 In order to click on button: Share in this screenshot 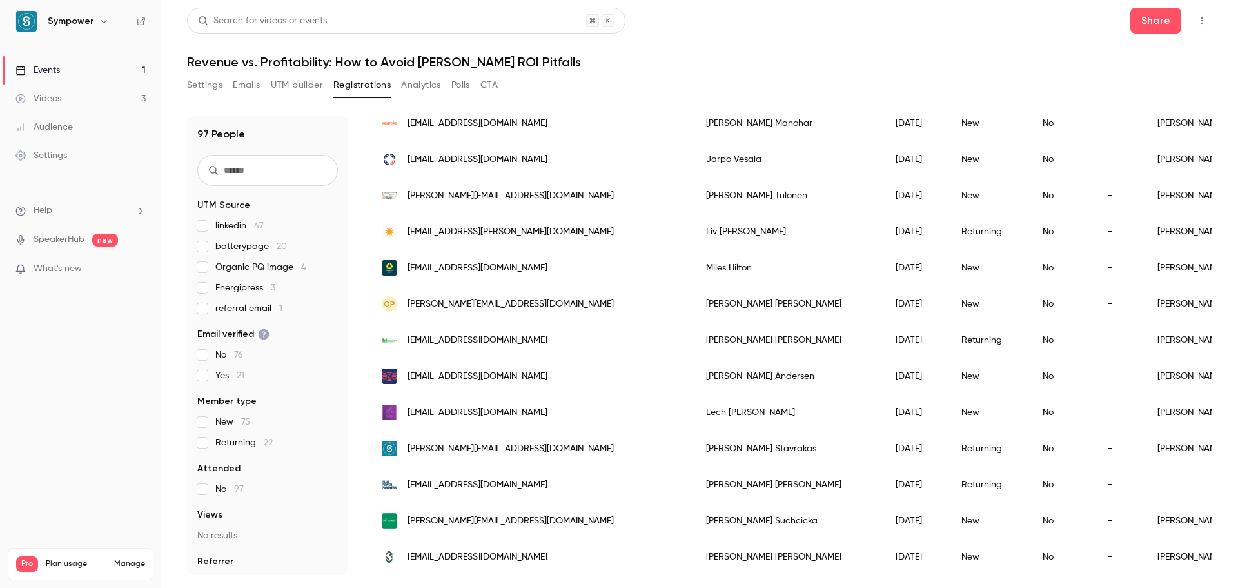, I will do `click(1156, 21)`.